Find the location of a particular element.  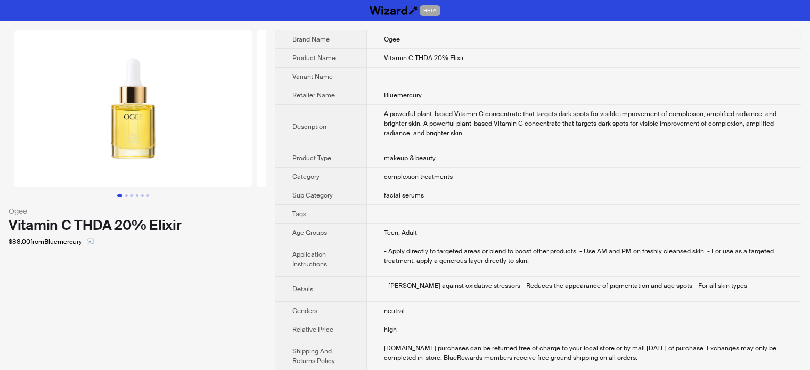

span: select is located at coordinates (91, 241).